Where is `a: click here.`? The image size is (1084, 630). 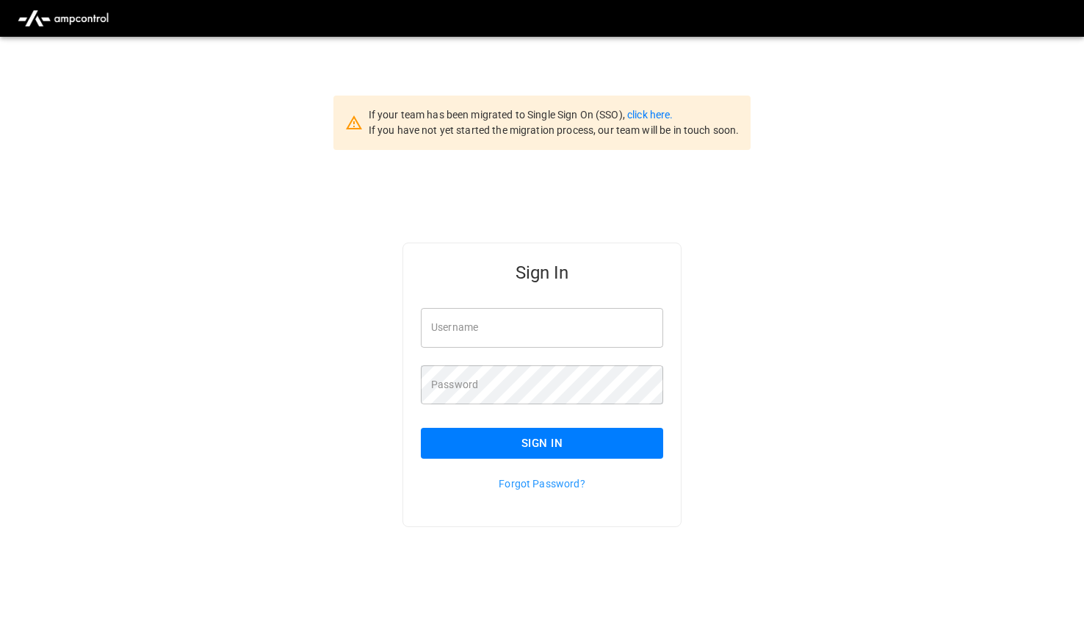 a: click here. is located at coordinates (650, 115).